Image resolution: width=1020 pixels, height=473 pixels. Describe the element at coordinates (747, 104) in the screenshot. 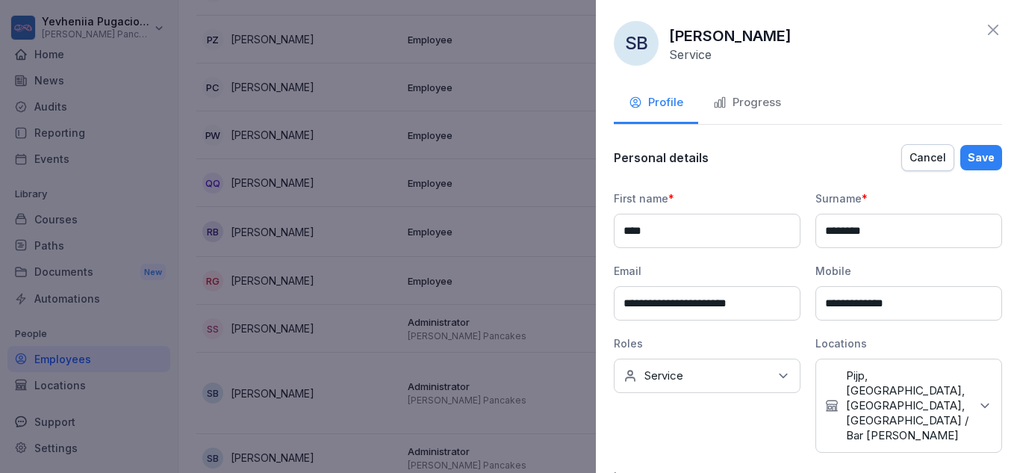

I see `button: Progress` at that location.